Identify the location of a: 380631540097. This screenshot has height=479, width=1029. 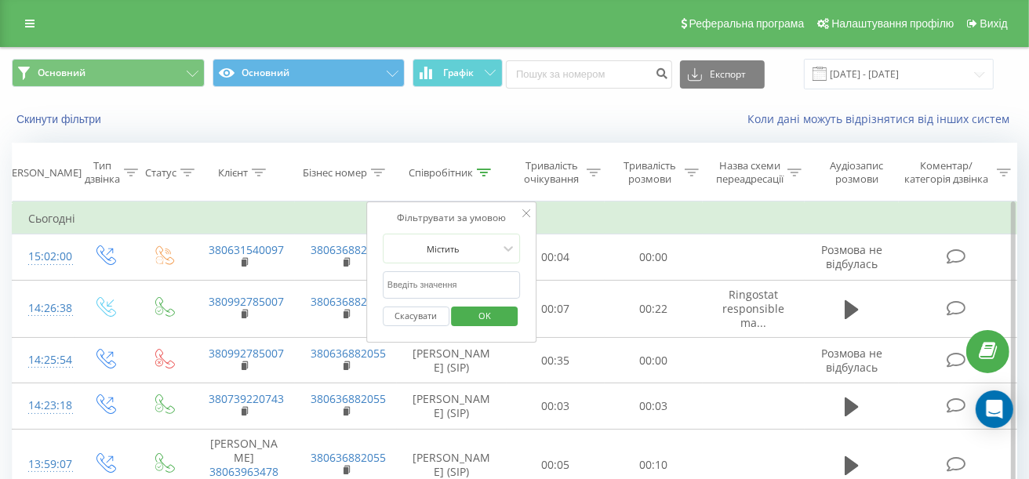
(246, 249).